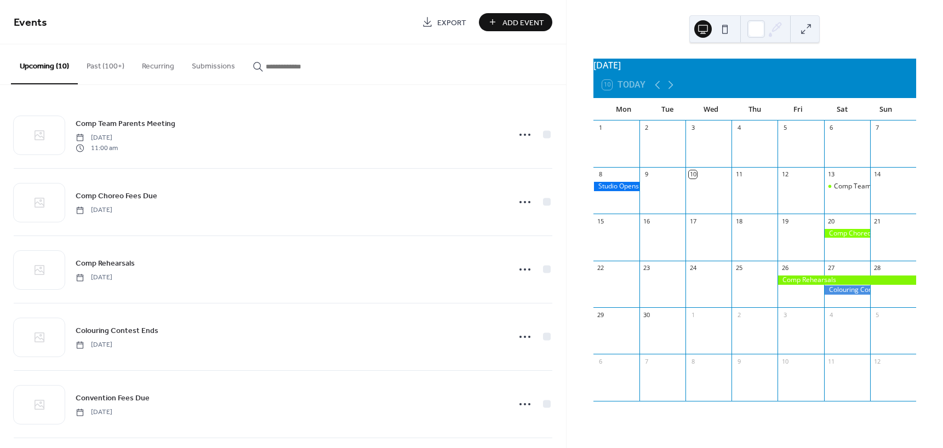 This screenshot has height=448, width=943. Describe the element at coordinates (44, 64) in the screenshot. I see `button: Upcoming (10)` at that location.